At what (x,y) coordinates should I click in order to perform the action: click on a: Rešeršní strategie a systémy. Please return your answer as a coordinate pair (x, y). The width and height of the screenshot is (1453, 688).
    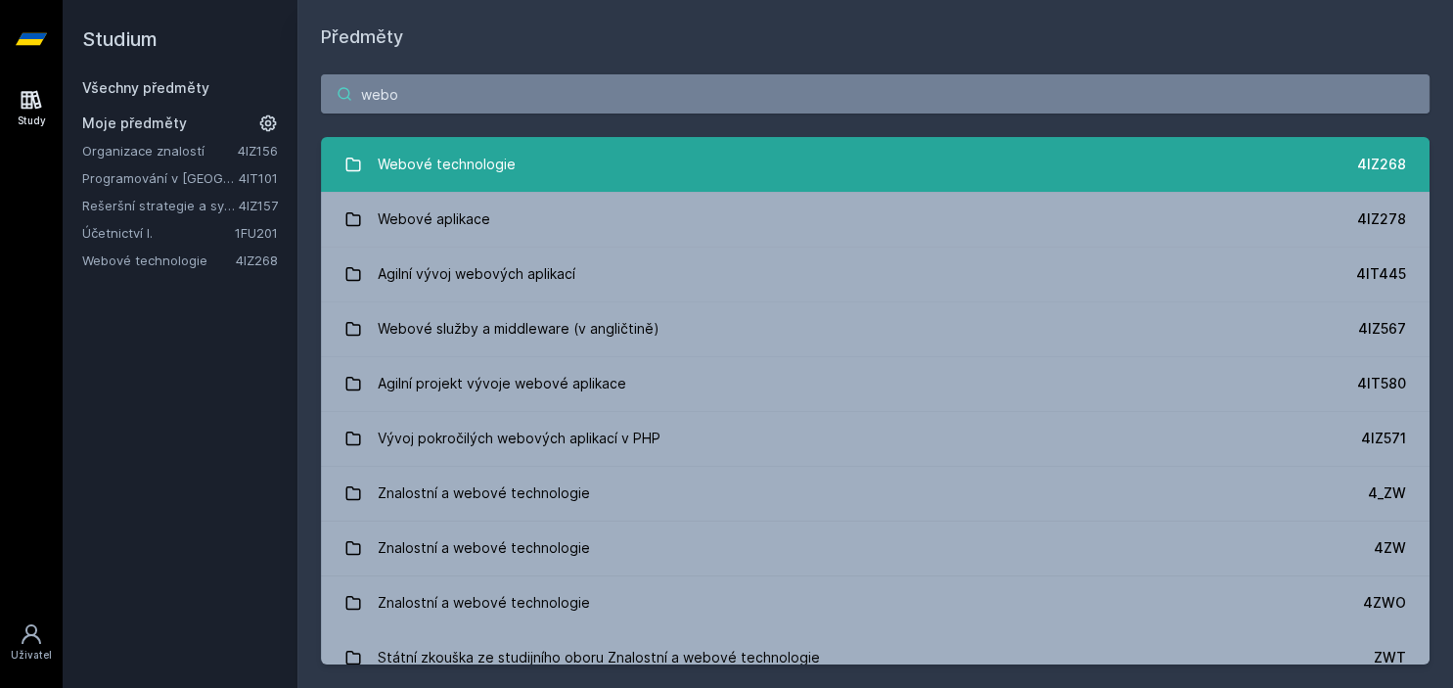
    Looking at the image, I should click on (160, 205).